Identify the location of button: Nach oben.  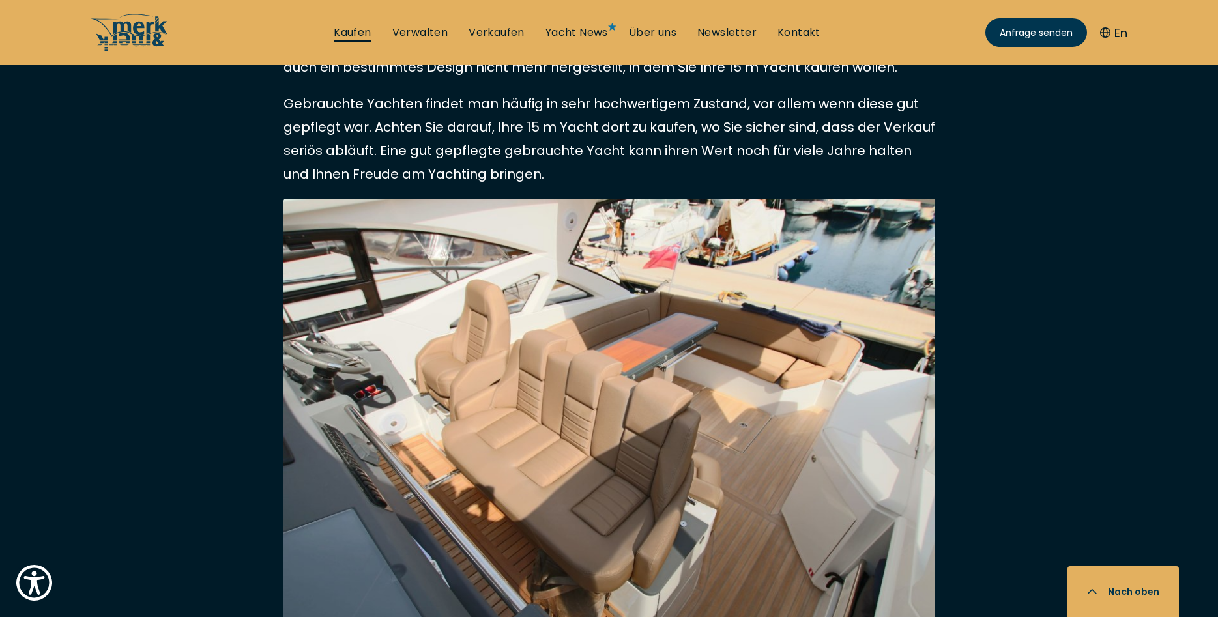
(1123, 592).